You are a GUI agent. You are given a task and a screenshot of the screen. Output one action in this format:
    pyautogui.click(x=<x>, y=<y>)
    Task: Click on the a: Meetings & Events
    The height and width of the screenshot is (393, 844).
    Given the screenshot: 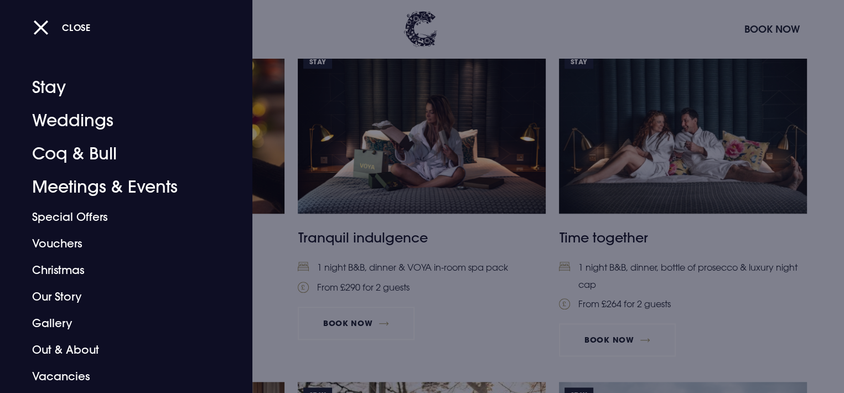 What is the action you would take?
    pyautogui.click(x=120, y=187)
    